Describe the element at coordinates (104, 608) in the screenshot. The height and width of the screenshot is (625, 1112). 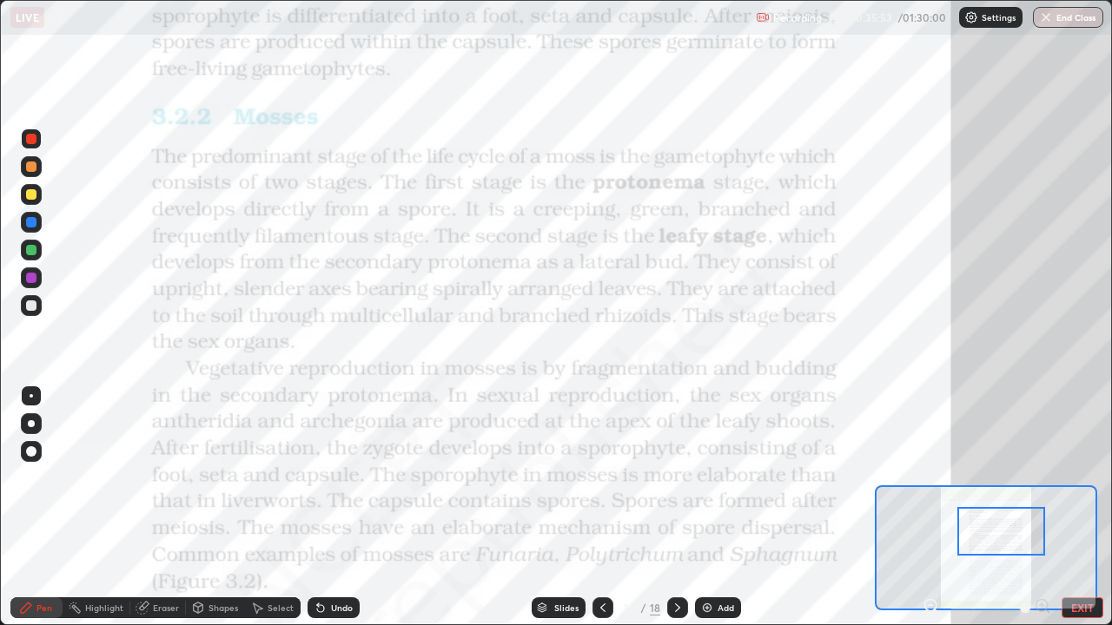
I see `div: Highlight` at that location.